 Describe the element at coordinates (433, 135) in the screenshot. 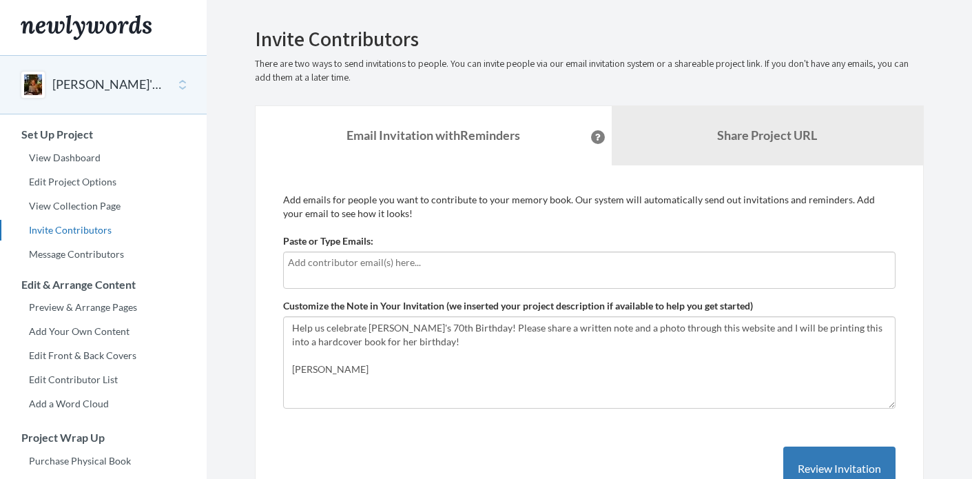

I see `strong: Email Invitation with Reminders` at that location.